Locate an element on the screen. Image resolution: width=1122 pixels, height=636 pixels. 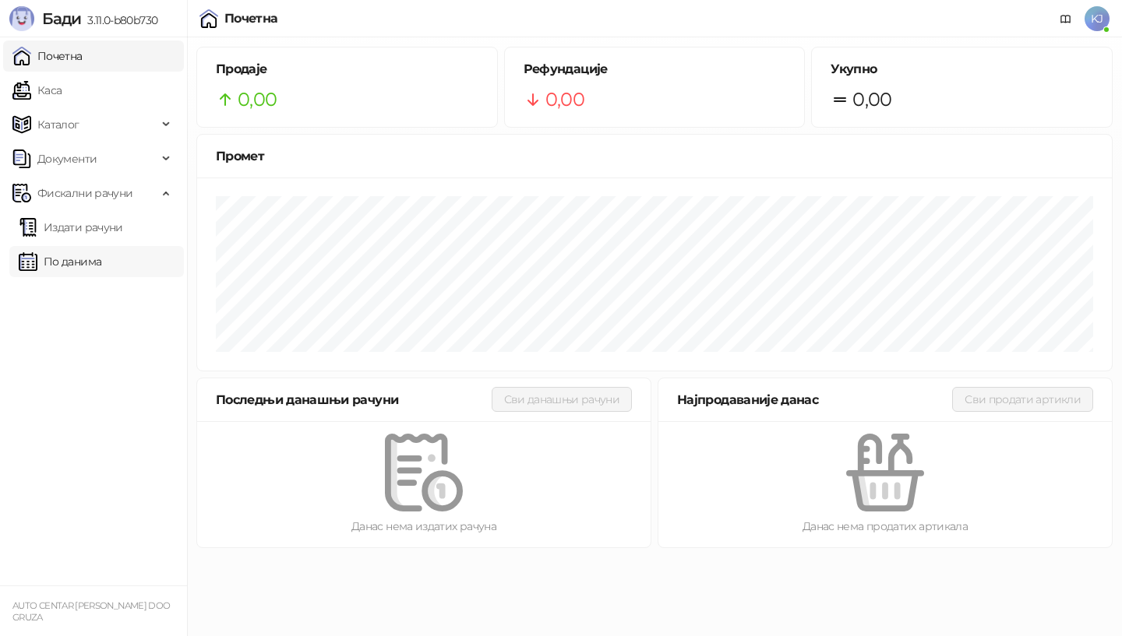
a: По данима is located at coordinates (60, 262).